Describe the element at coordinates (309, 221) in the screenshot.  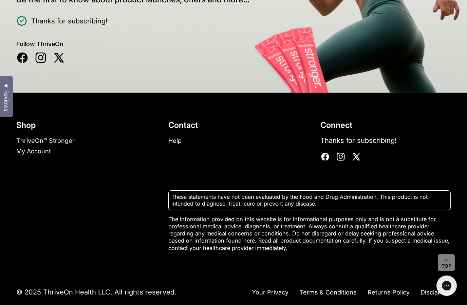
I see `div: The information provided on this website is for informational purposes only and is not a substitu...` at that location.